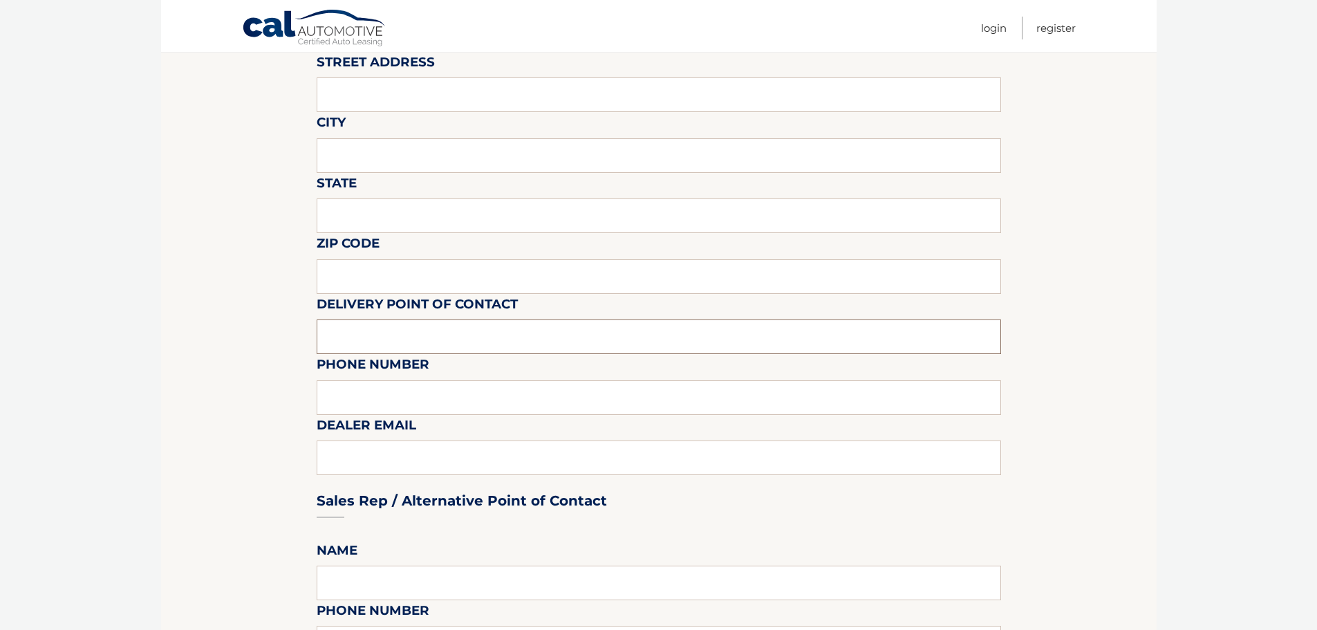 Image resolution: width=1317 pixels, height=630 pixels. Describe the element at coordinates (462, 500) in the screenshot. I see `h3: Sales Rep / Alternative Point of Contact` at that location.